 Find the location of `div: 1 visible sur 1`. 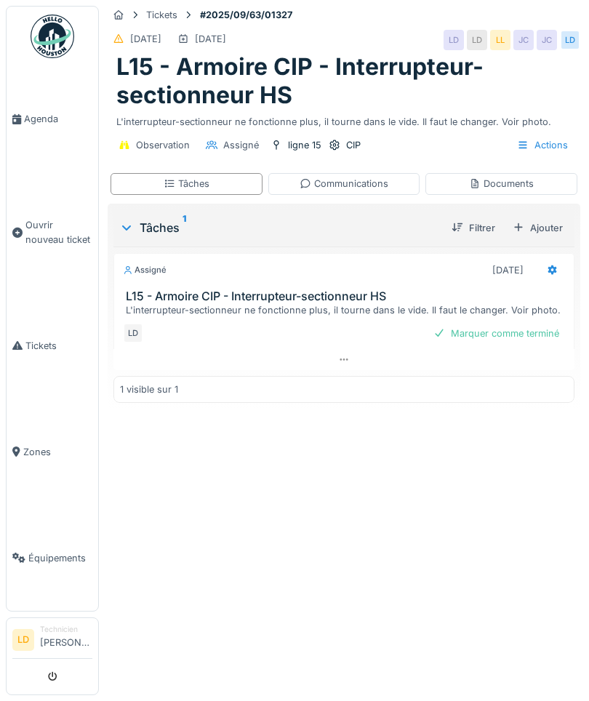

div: 1 visible sur 1 is located at coordinates (149, 389).